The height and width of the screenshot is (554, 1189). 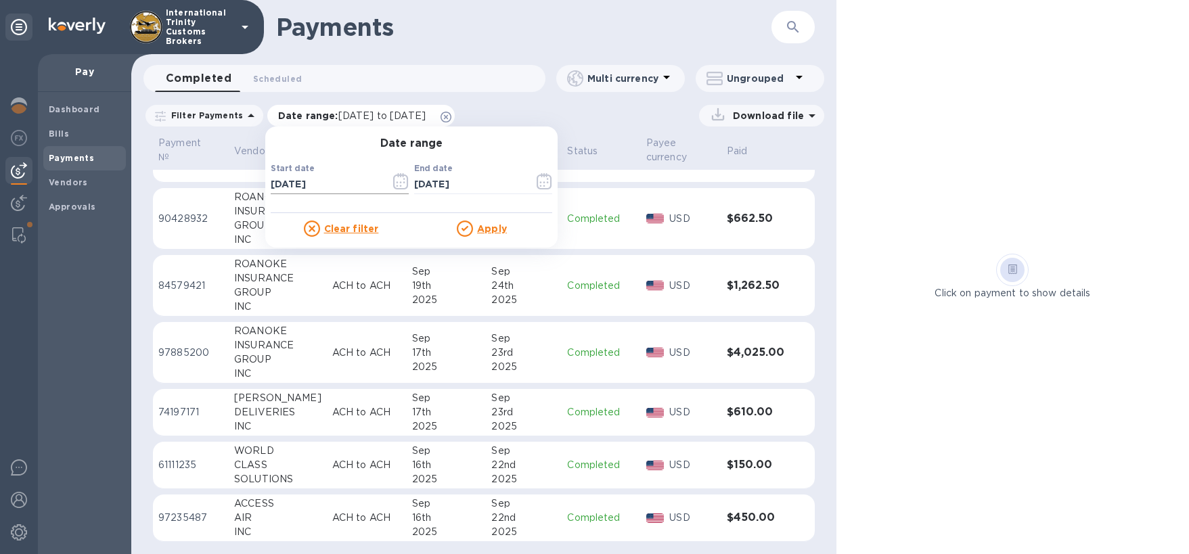 I want to click on u: Apply, so click(x=492, y=229).